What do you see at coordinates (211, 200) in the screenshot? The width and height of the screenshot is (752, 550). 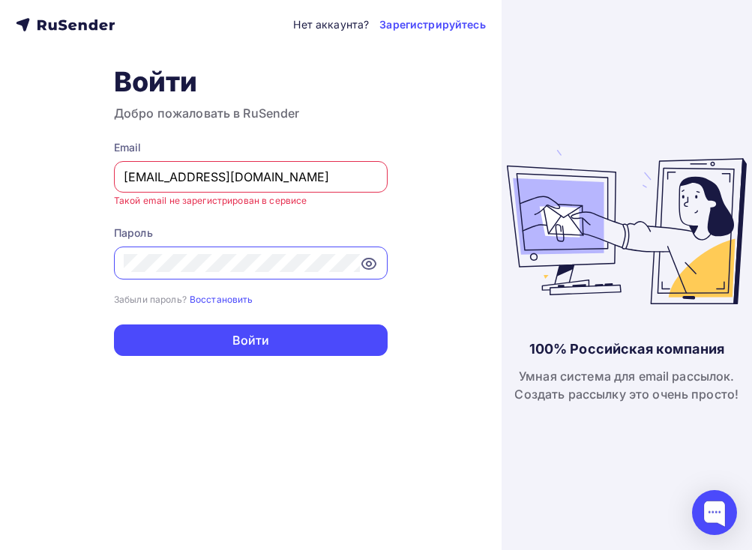 I see `small: Такой email не зарегистрирован в сервисе` at bounding box center [211, 200].